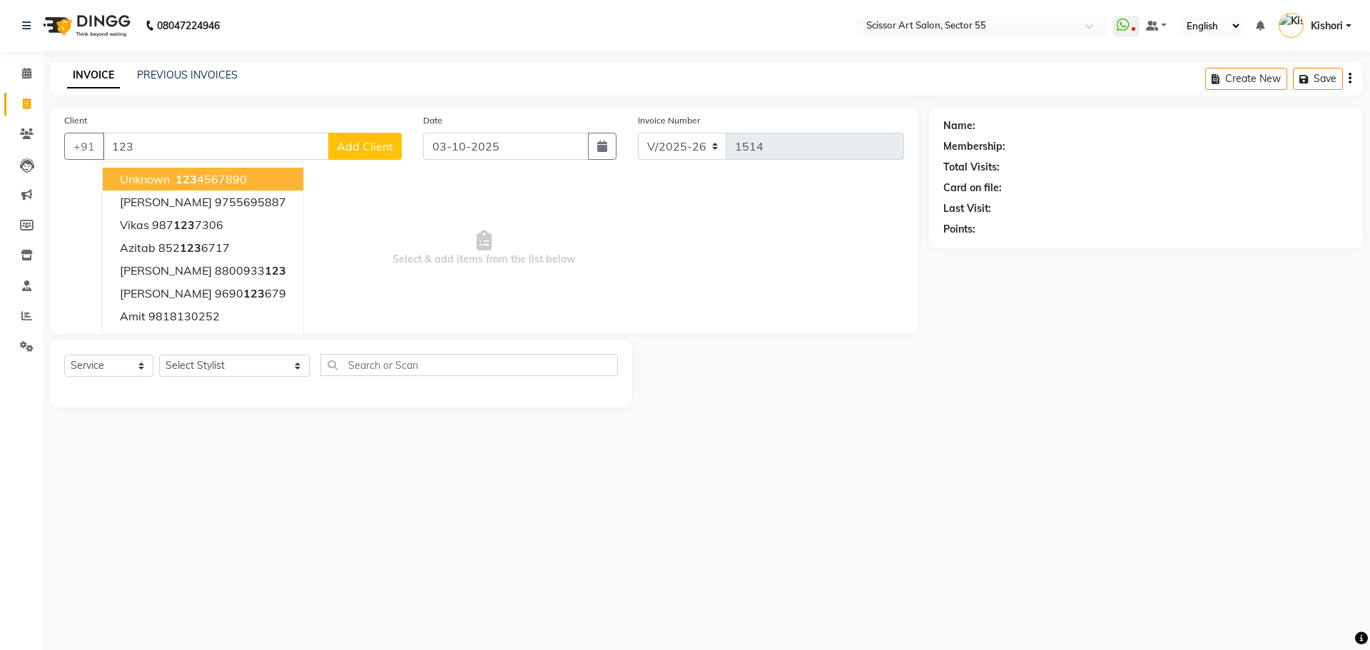 The image size is (1370, 650). Describe the element at coordinates (250, 270) in the screenshot. I see `ngb-highlight: 8800933` at that location.